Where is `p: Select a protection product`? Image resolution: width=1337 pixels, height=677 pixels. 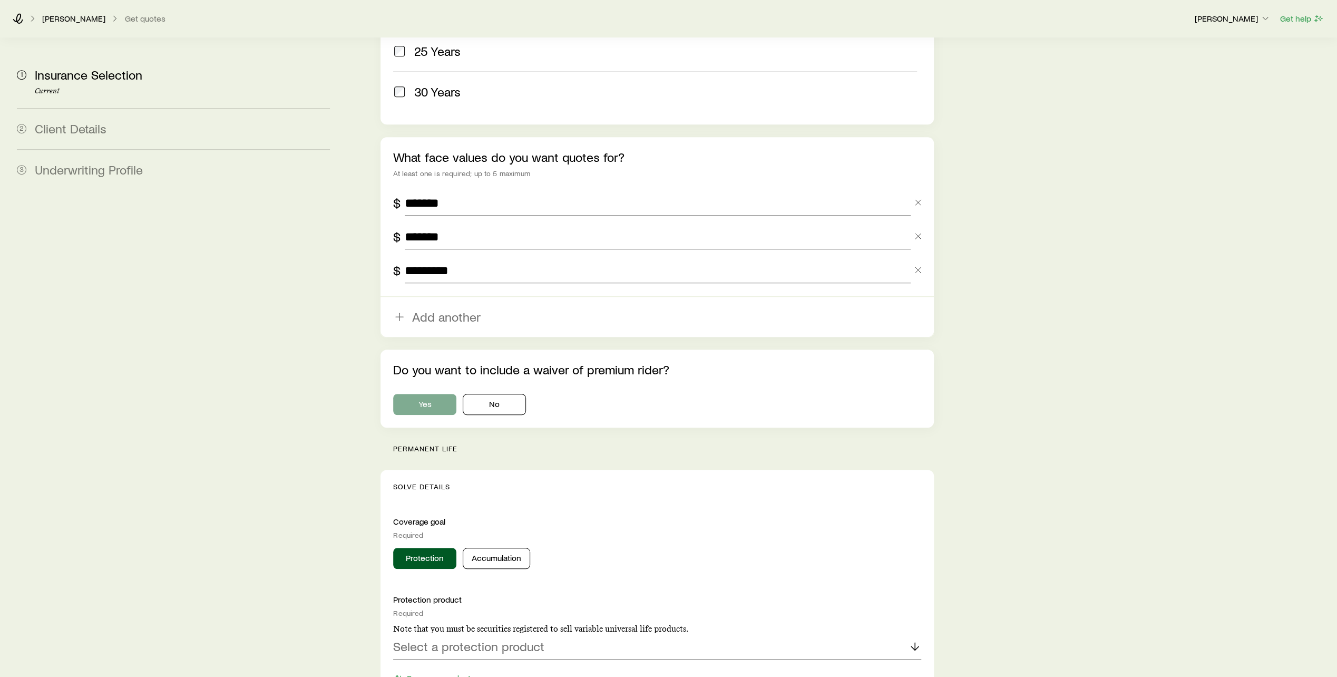 p: Select a protection product is located at coordinates (469, 646).